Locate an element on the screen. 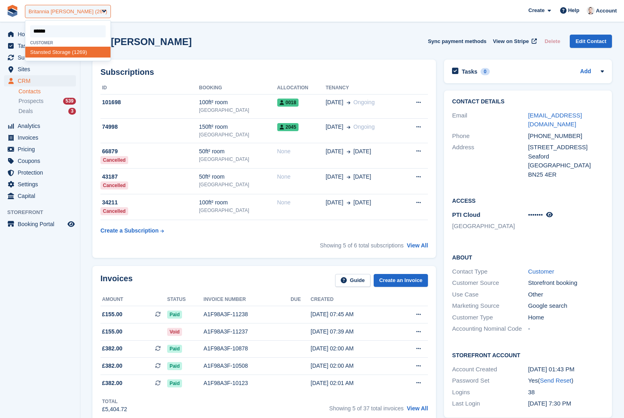  span: Subscriptions is located at coordinates (42, 57).